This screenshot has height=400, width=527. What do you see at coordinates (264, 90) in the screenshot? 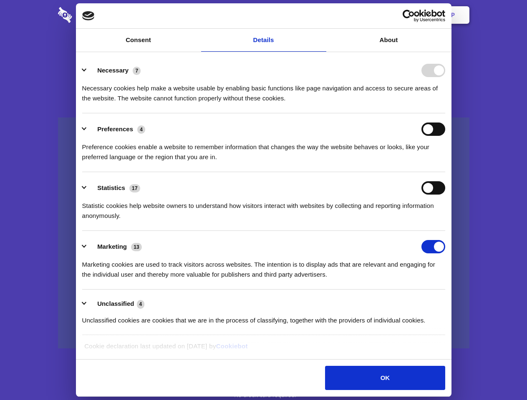
I see `div: Necessary cookies help make a website usable by enabling basic functions like page navigation and...` at bounding box center [264, 90].